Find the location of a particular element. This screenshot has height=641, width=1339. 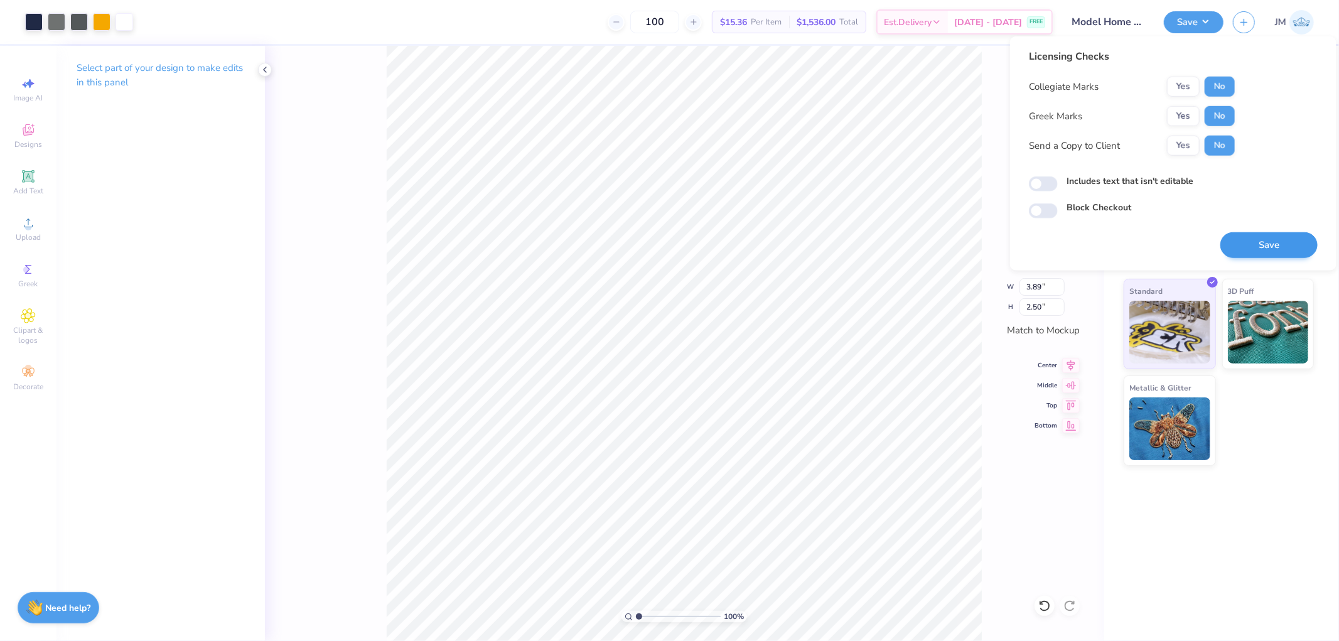

div: Collegiate Marks is located at coordinates (1063, 87).